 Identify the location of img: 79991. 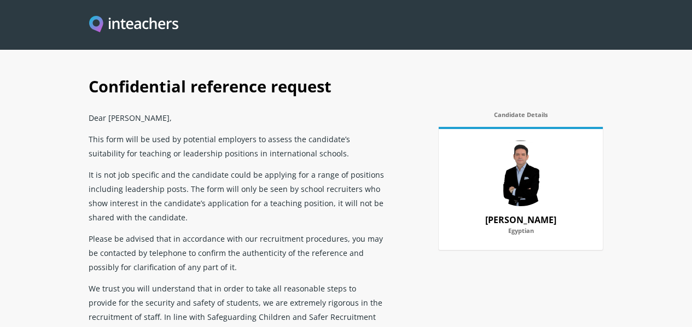
(521, 173).